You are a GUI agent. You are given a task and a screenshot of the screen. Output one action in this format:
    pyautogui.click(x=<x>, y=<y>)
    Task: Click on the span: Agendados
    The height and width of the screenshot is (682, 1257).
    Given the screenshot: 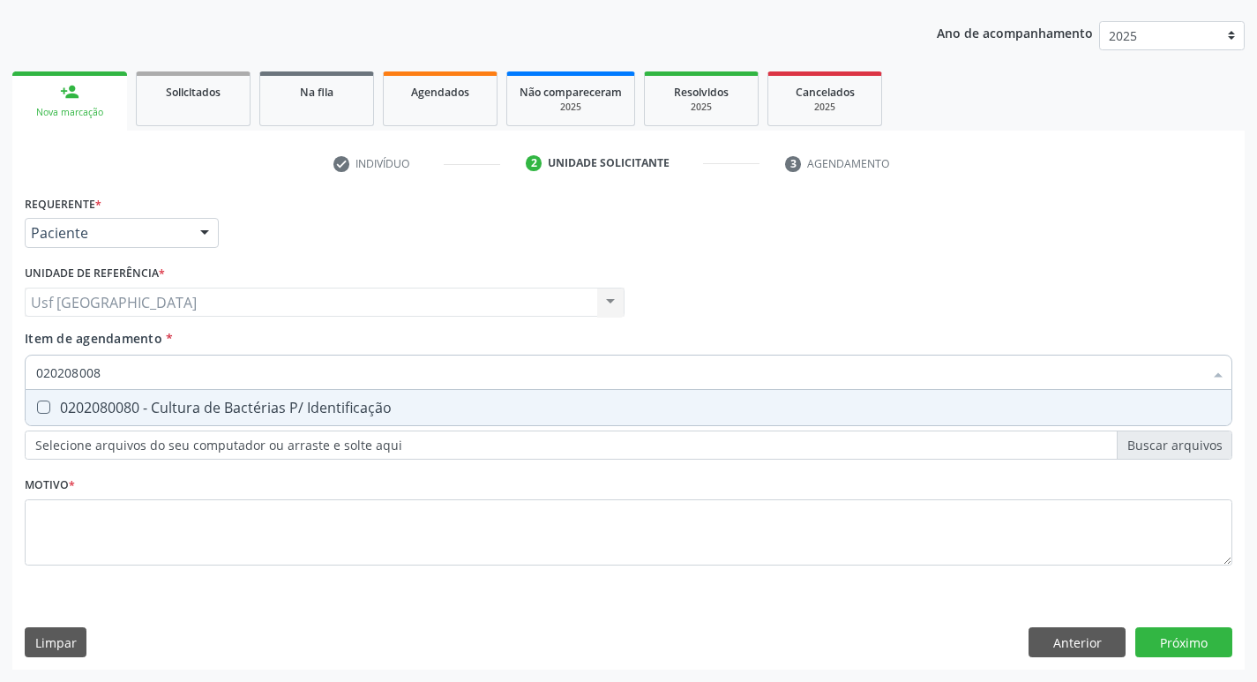 What is the action you would take?
    pyautogui.click(x=440, y=92)
    